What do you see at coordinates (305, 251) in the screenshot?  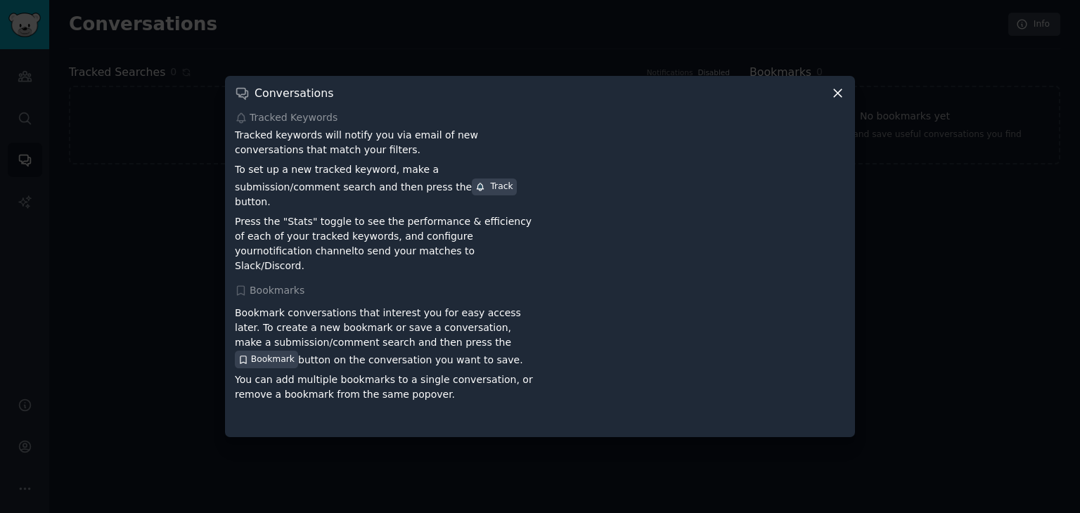 I see `a: notification channel` at bounding box center [305, 251].